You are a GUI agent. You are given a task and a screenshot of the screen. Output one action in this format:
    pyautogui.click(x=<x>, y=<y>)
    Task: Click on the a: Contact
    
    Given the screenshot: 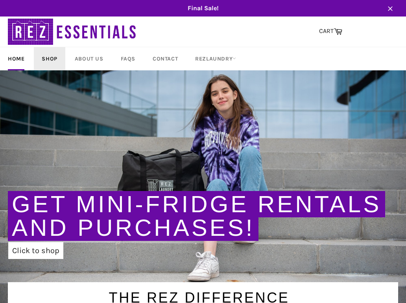 What is the action you would take?
    pyautogui.click(x=165, y=59)
    